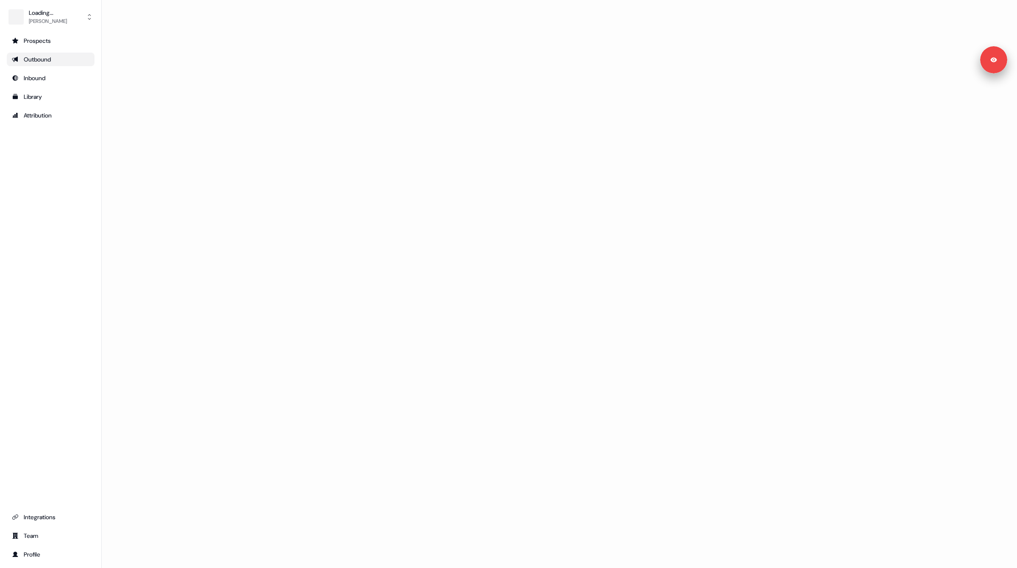 This screenshot has height=568, width=1017. What do you see at coordinates (50, 41) in the screenshot?
I see `div: Prospects` at bounding box center [50, 41].